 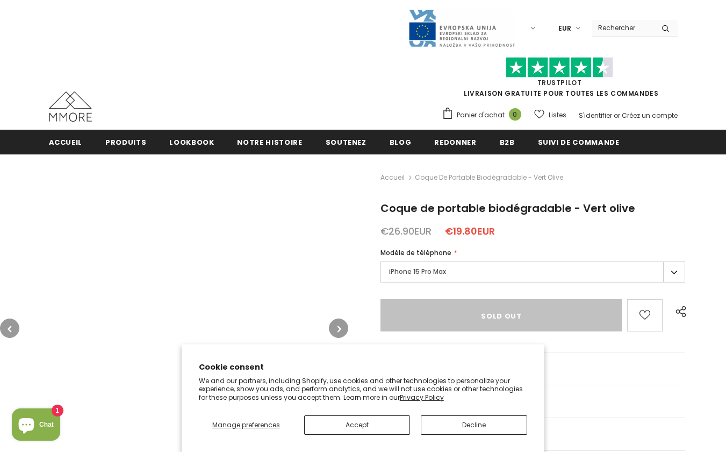 What do you see at coordinates (363, 367) in the screenshot?
I see `h2: Cookie consent` at bounding box center [363, 367].